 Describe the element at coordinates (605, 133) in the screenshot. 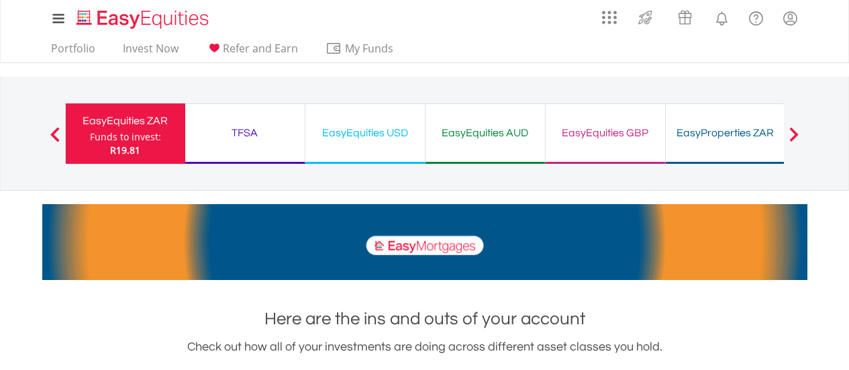

I see `div: EasyEquities GBP` at that location.